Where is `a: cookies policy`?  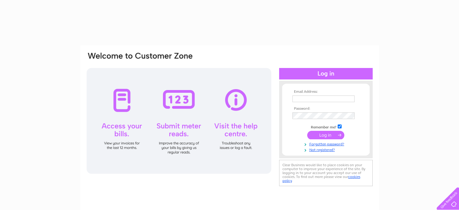 a: cookies policy is located at coordinates (321, 178).